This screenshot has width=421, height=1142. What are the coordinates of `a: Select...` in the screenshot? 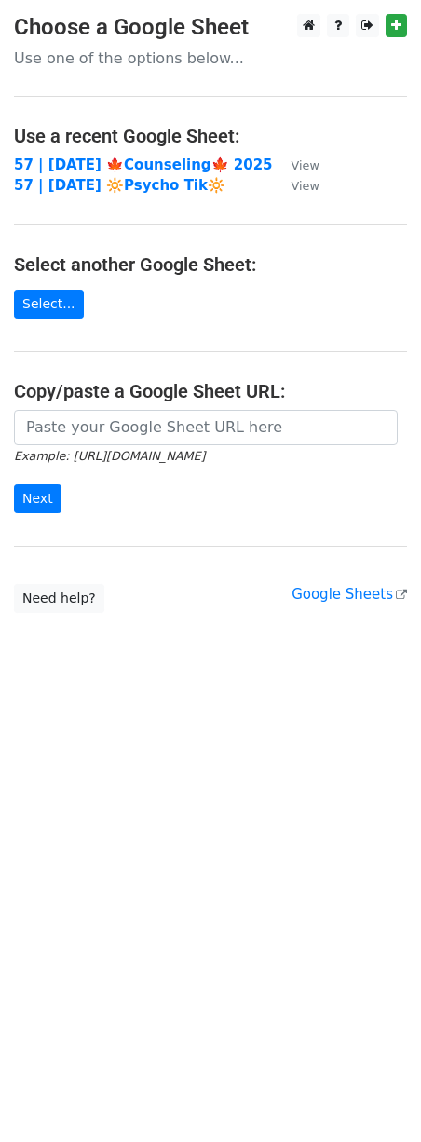 It's located at (48, 304).